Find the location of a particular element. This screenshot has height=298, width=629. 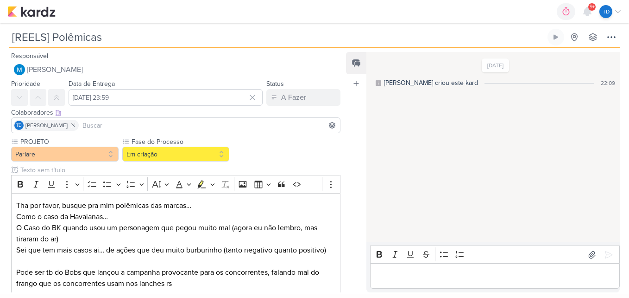

div: Ligar relógio is located at coordinates (556, 37).